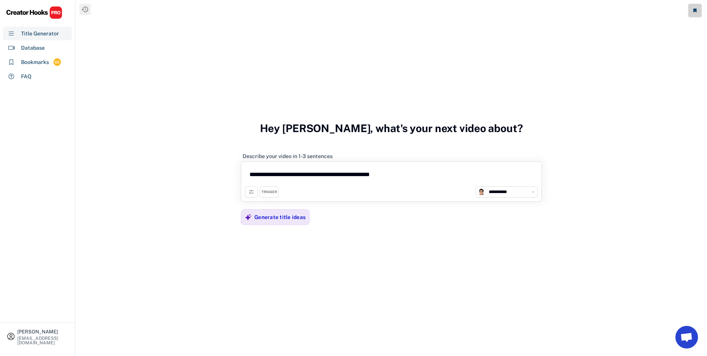 This screenshot has height=356, width=707. What do you see at coordinates (288, 156) in the screenshot?
I see `div: Describe your video in 1-3 sentences` at bounding box center [288, 156].